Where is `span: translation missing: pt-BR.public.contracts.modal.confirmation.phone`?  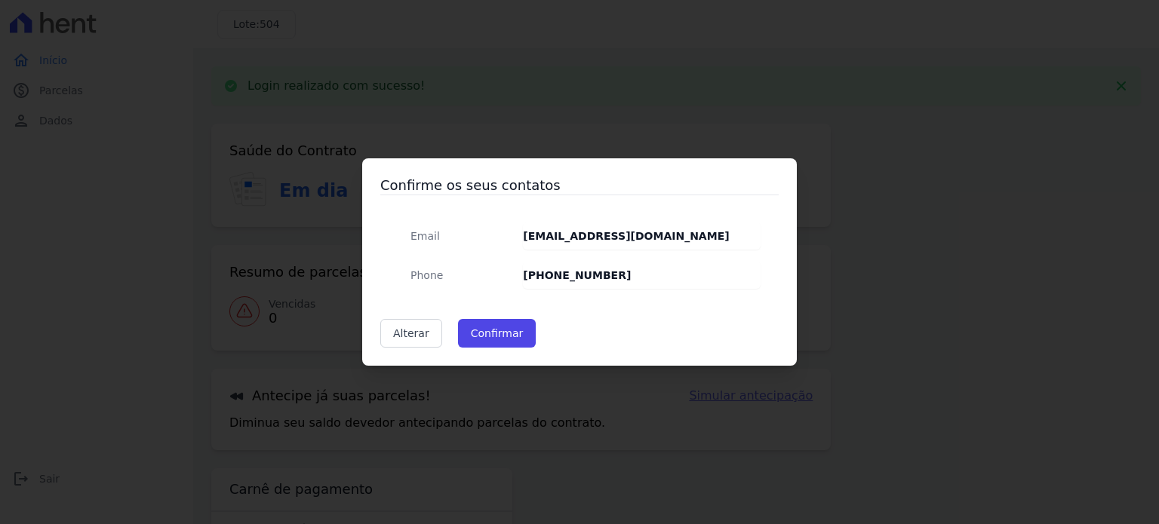 span: translation missing: pt-BR.public.contracts.modal.confirmation.phone is located at coordinates (426, 275).